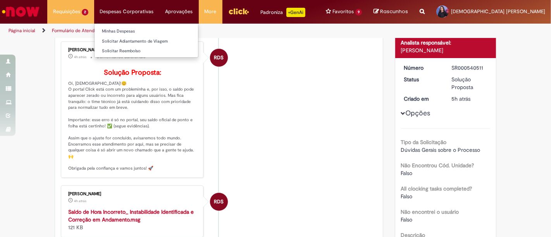 The height and width of the screenshot is (237, 551). Describe the element at coordinates (440, 150) in the screenshot. I see `span: Dúvidas Gerais sobre o Processo` at that location.